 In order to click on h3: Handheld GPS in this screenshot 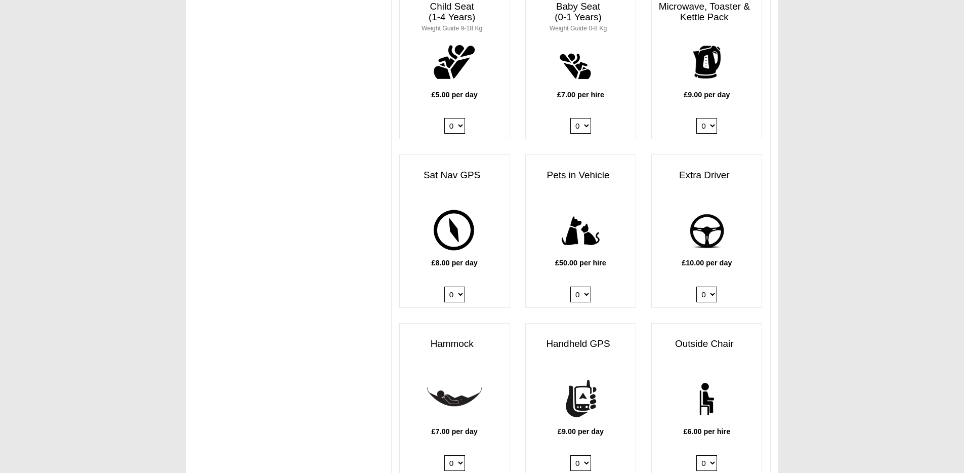, I will do `click(580, 344)`.